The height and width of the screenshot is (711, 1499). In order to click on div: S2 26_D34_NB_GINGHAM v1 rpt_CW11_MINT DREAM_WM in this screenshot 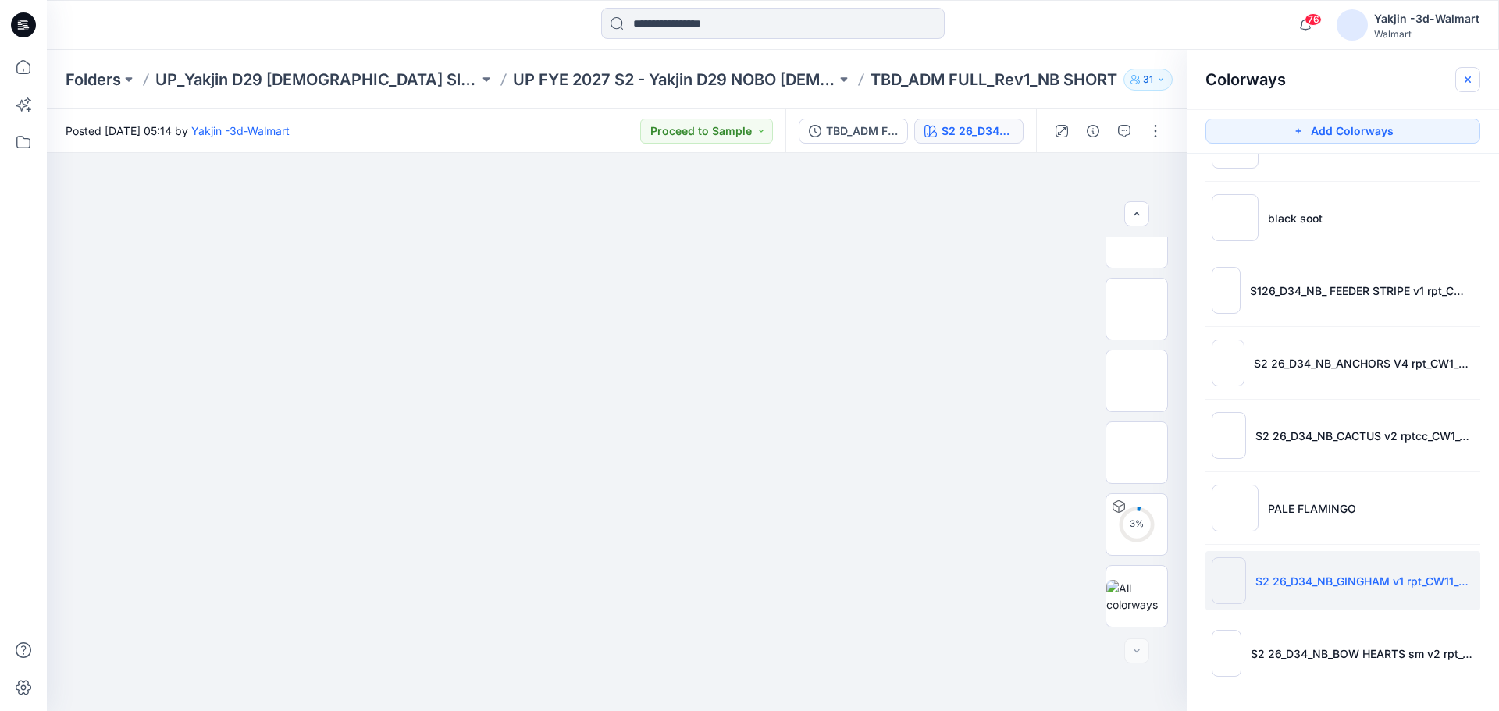, I will do `click(977, 131)`.